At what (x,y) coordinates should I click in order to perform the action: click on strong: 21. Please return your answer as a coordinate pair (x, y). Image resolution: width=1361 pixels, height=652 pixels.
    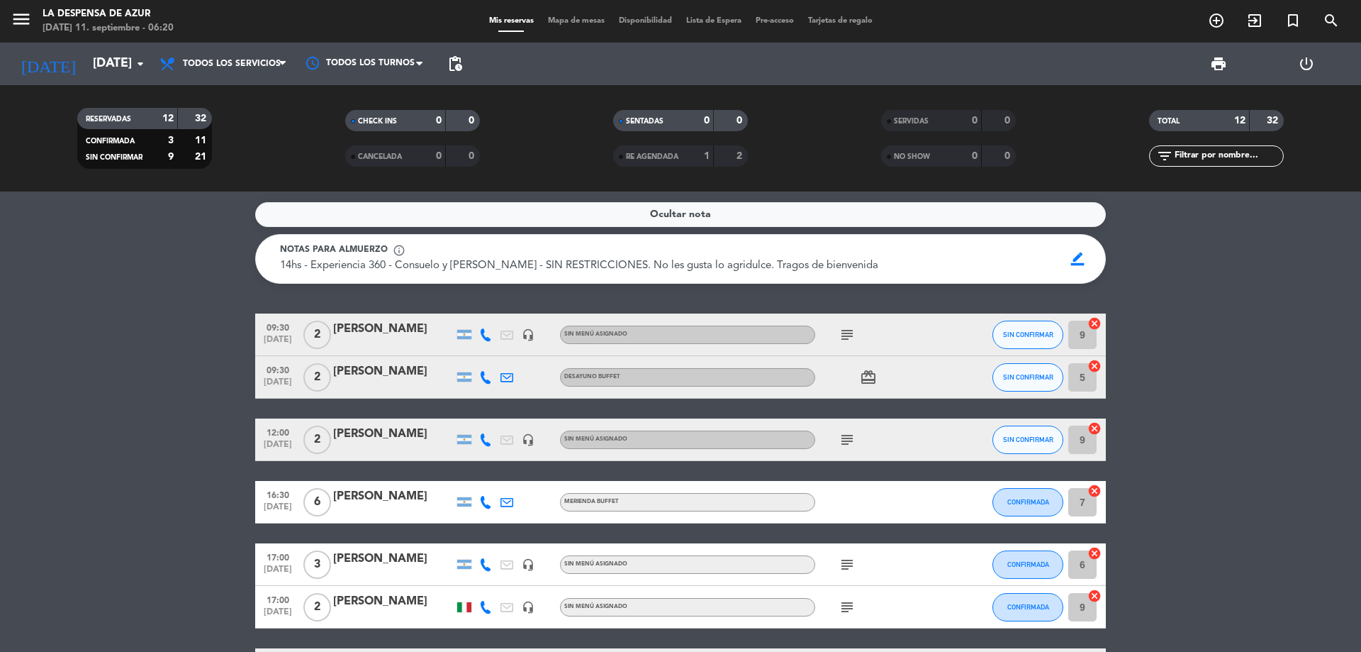
    Looking at the image, I should click on (202, 157).